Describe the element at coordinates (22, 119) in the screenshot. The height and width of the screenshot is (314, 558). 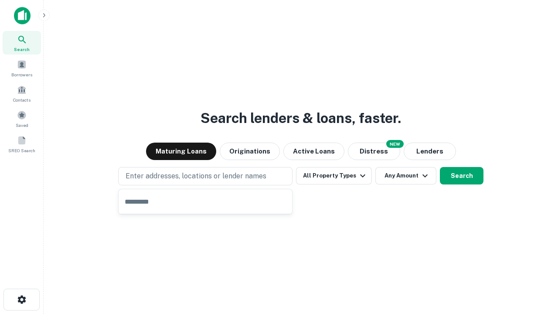
I see `a: Saved` at that location.